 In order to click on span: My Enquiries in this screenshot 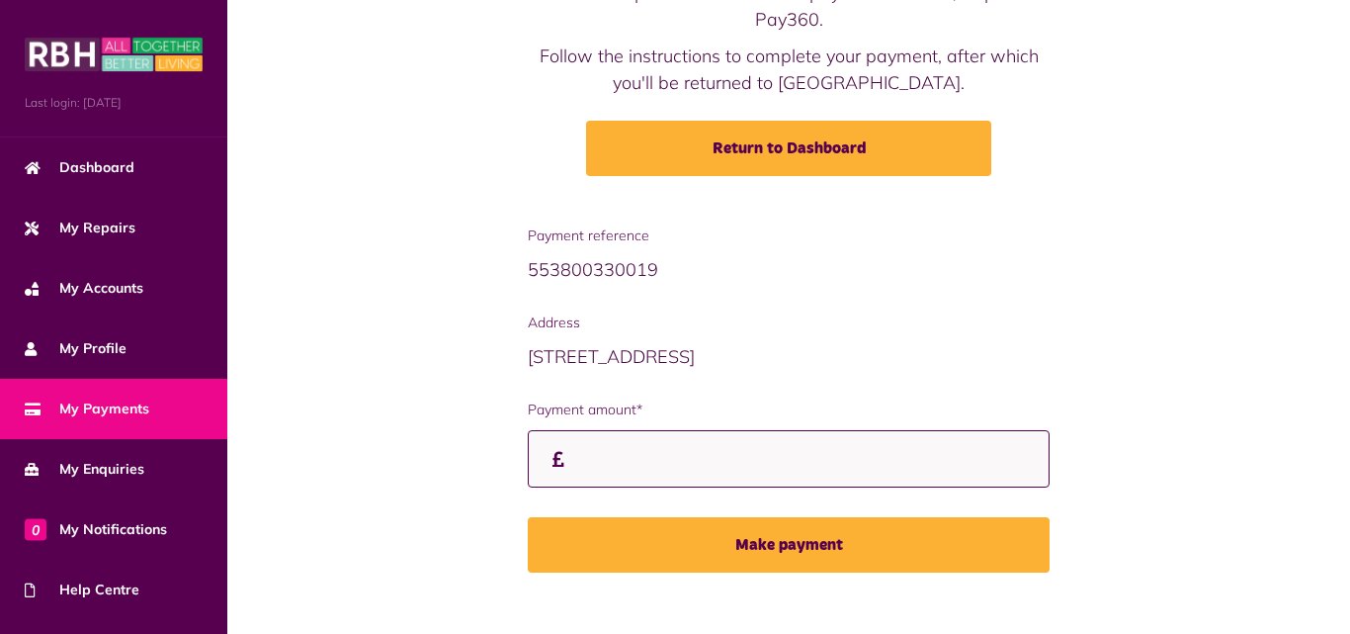, I will do `click(84, 468)`.